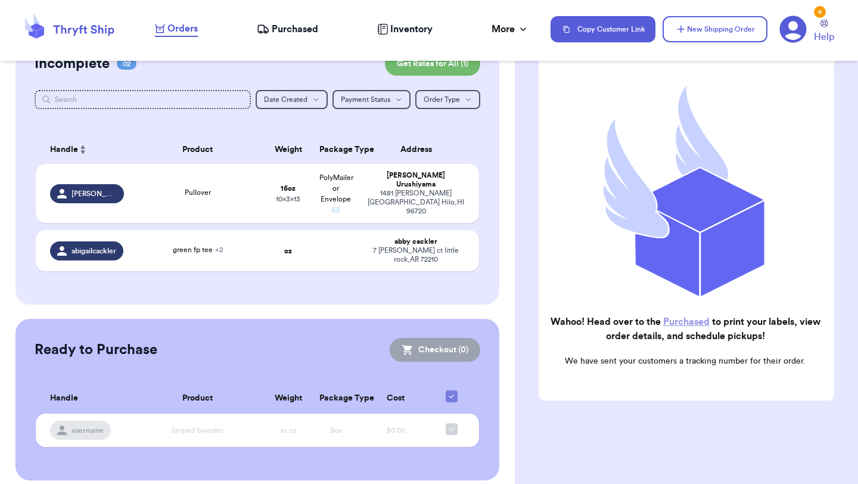 The width and height of the screenshot is (858, 484). Describe the element at coordinates (336, 194) in the screenshot. I see `span: PolyMailer or Envelope ✉️` at that location.